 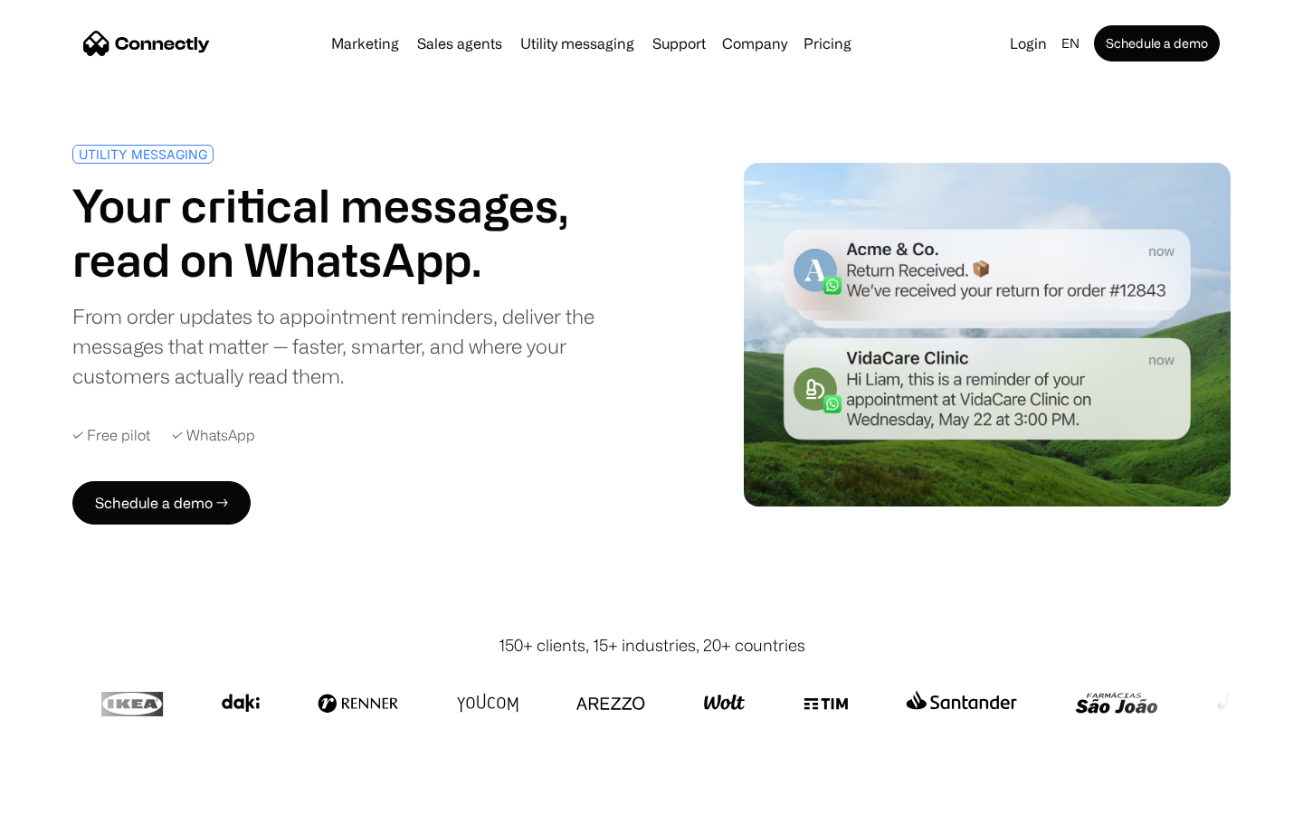 What do you see at coordinates (1028, 43) in the screenshot?
I see `a: Login` at bounding box center [1028, 43].